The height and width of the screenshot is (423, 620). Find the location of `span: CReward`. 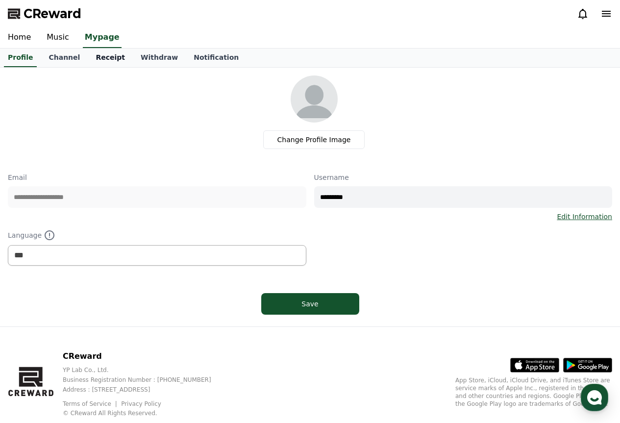

span: CReward is located at coordinates (52, 14).